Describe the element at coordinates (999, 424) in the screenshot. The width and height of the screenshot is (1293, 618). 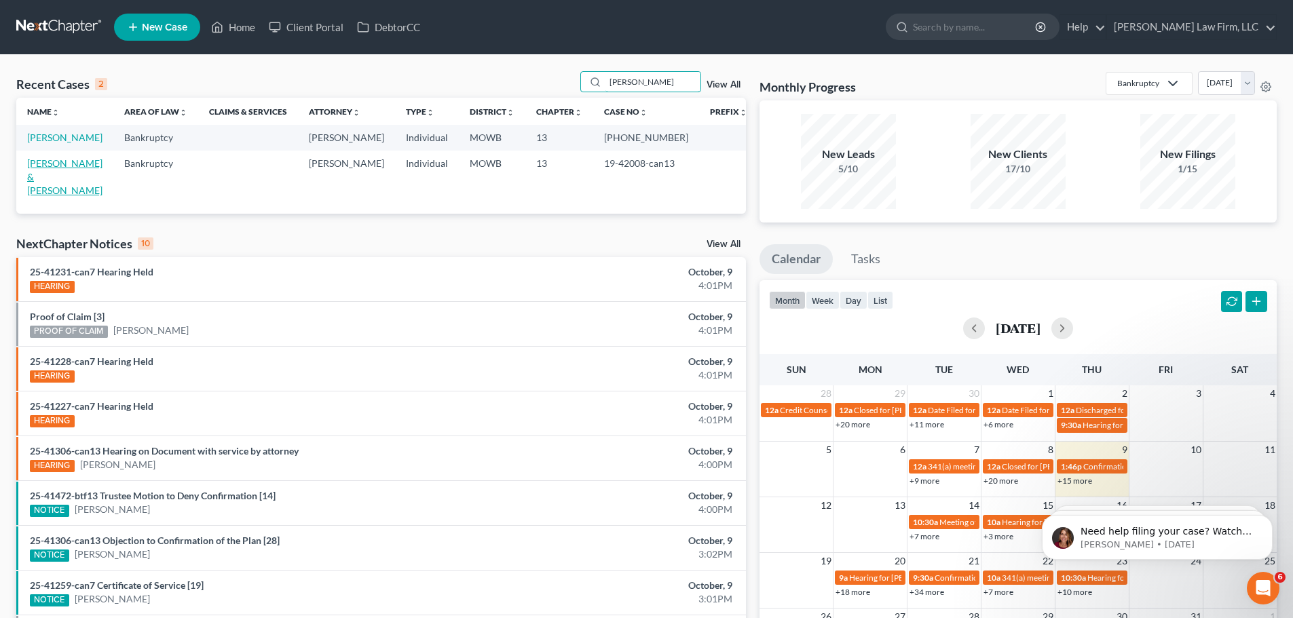
I see `a: +6 more` at that location.